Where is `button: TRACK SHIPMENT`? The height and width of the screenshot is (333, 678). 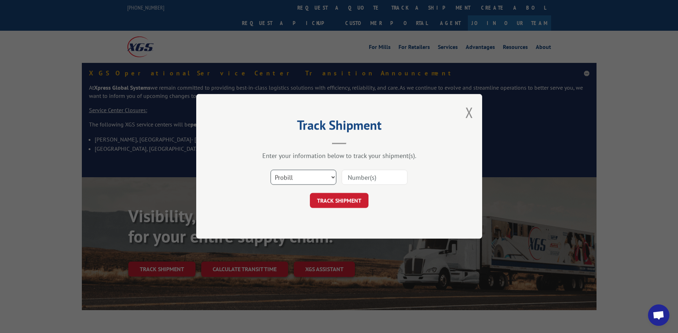
button: TRACK SHIPMENT is located at coordinates (339, 201).